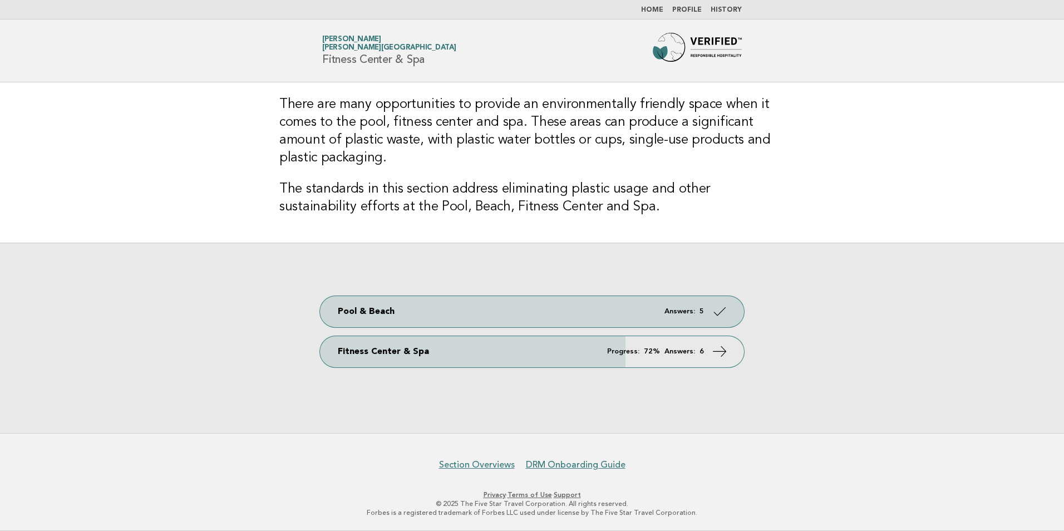 Image resolution: width=1064 pixels, height=531 pixels. I want to click on strong: 5, so click(702, 311).